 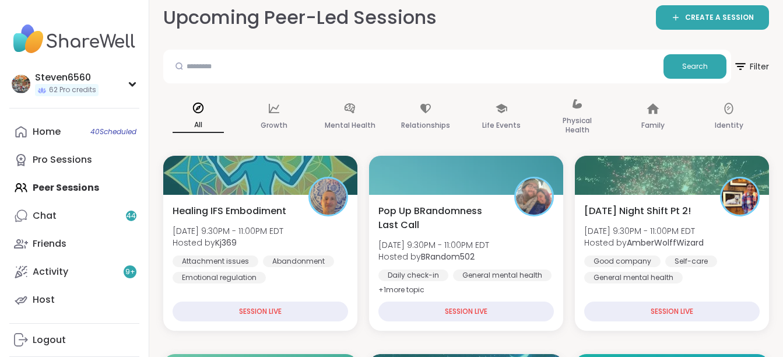 What do you see at coordinates (622, 261) in the screenshot?
I see `div: Good company` at bounding box center [622, 261].